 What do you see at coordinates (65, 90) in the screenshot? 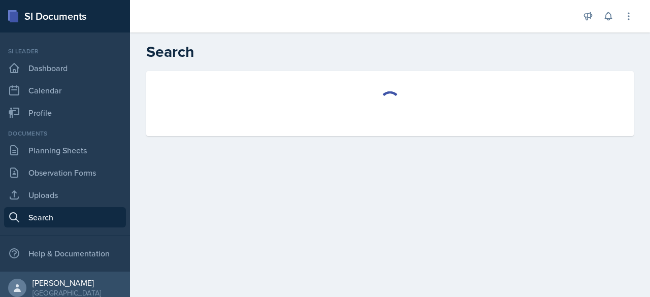
I see `a: Calendar` at bounding box center [65, 90].